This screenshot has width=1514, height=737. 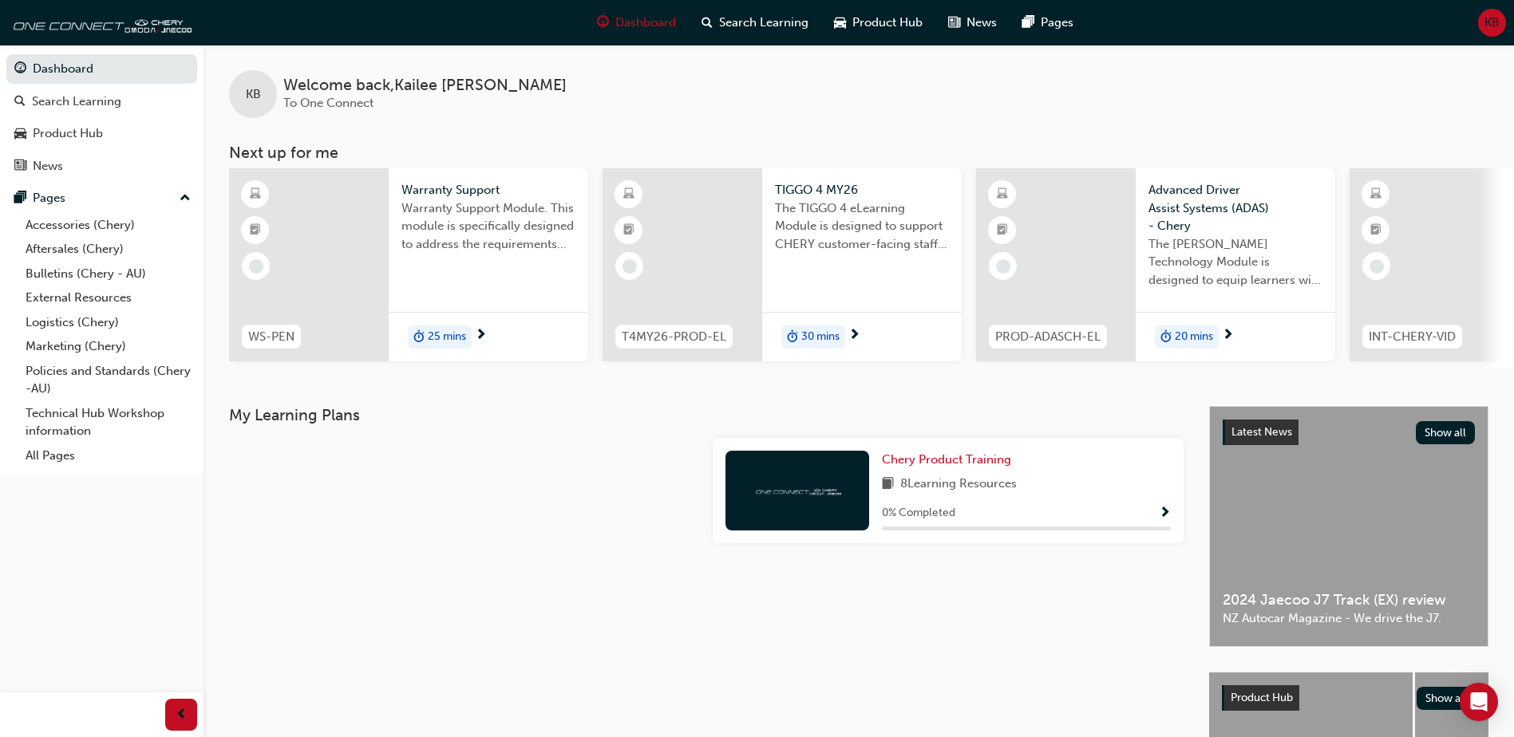 I want to click on span: prev-icon, so click(x=181, y=715).